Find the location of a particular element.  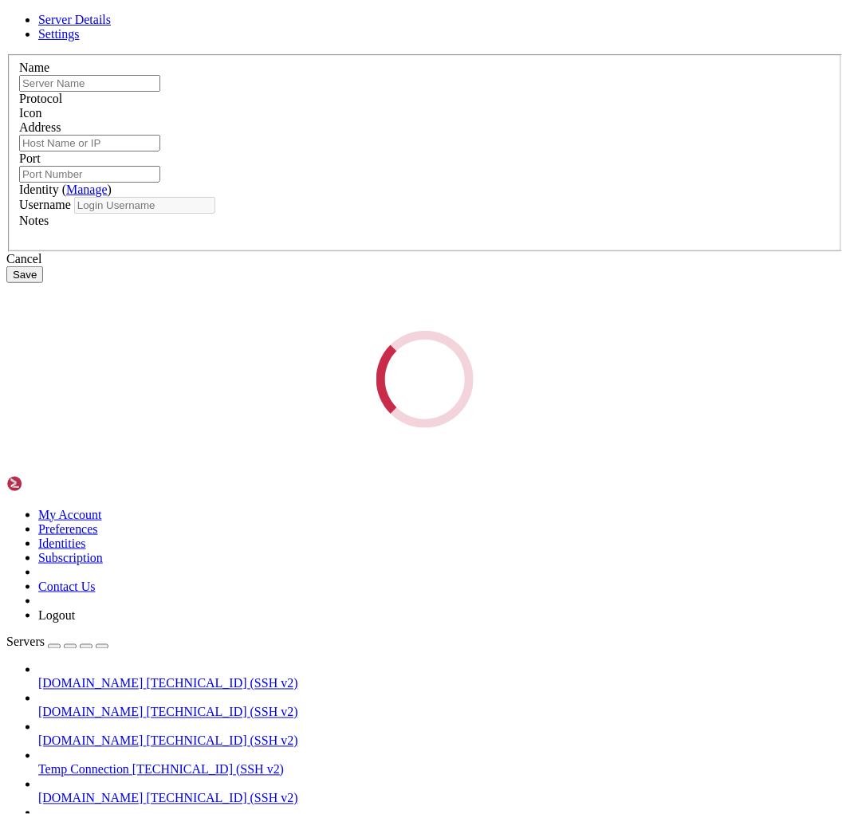

button: Save is located at coordinates (25, 274).